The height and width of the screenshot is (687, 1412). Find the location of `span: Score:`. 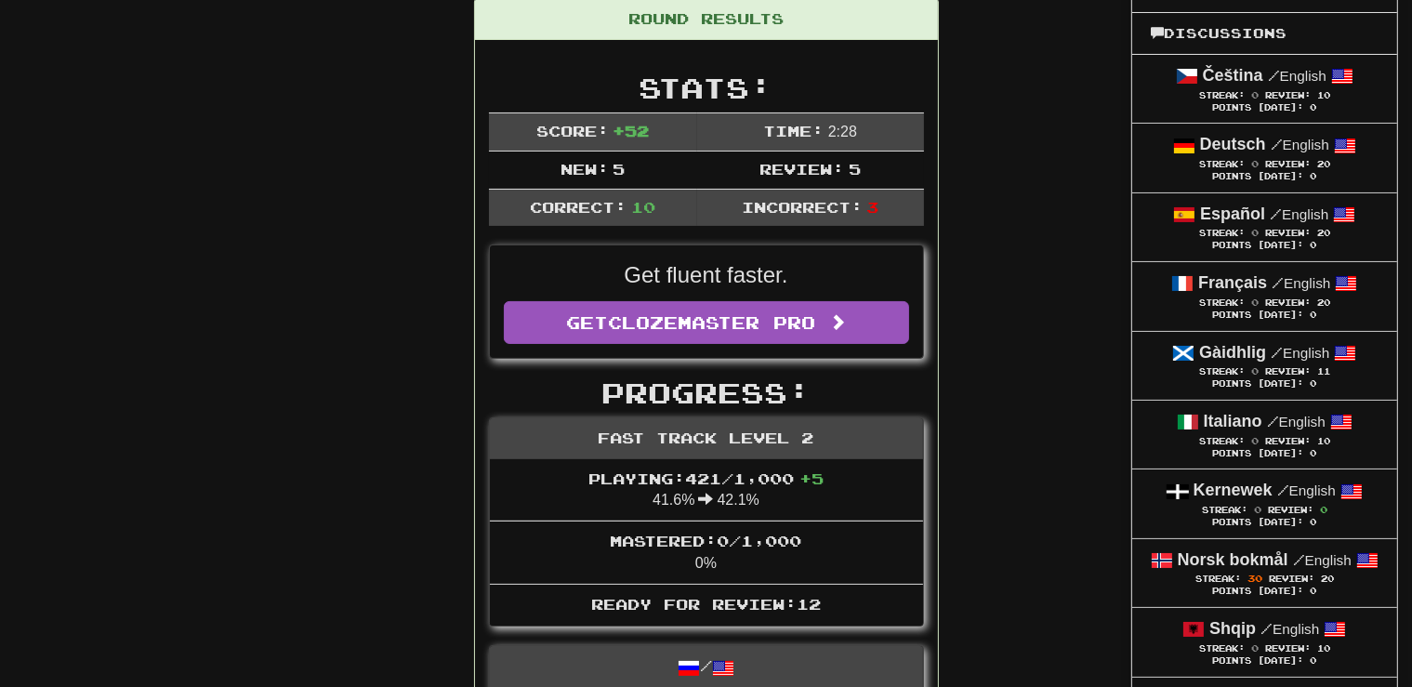

span: Score: is located at coordinates (573, 130).